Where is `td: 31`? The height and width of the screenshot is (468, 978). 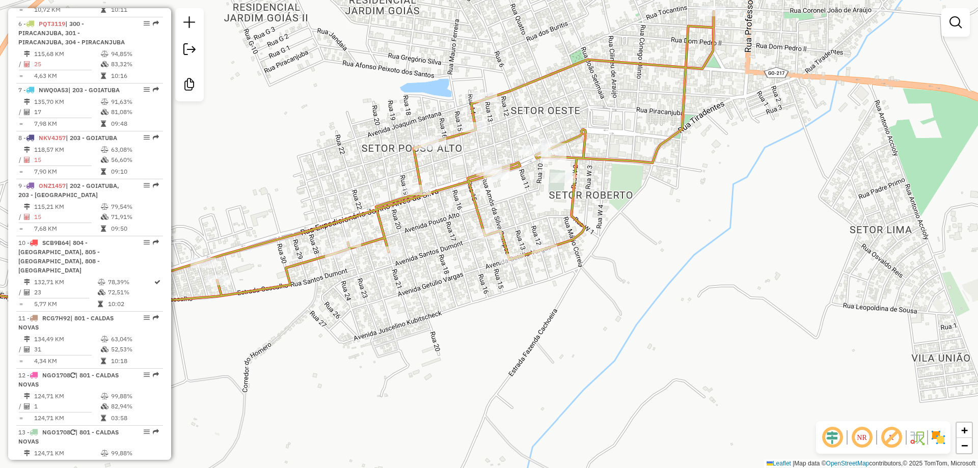 td: 31 is located at coordinates (67, 349).